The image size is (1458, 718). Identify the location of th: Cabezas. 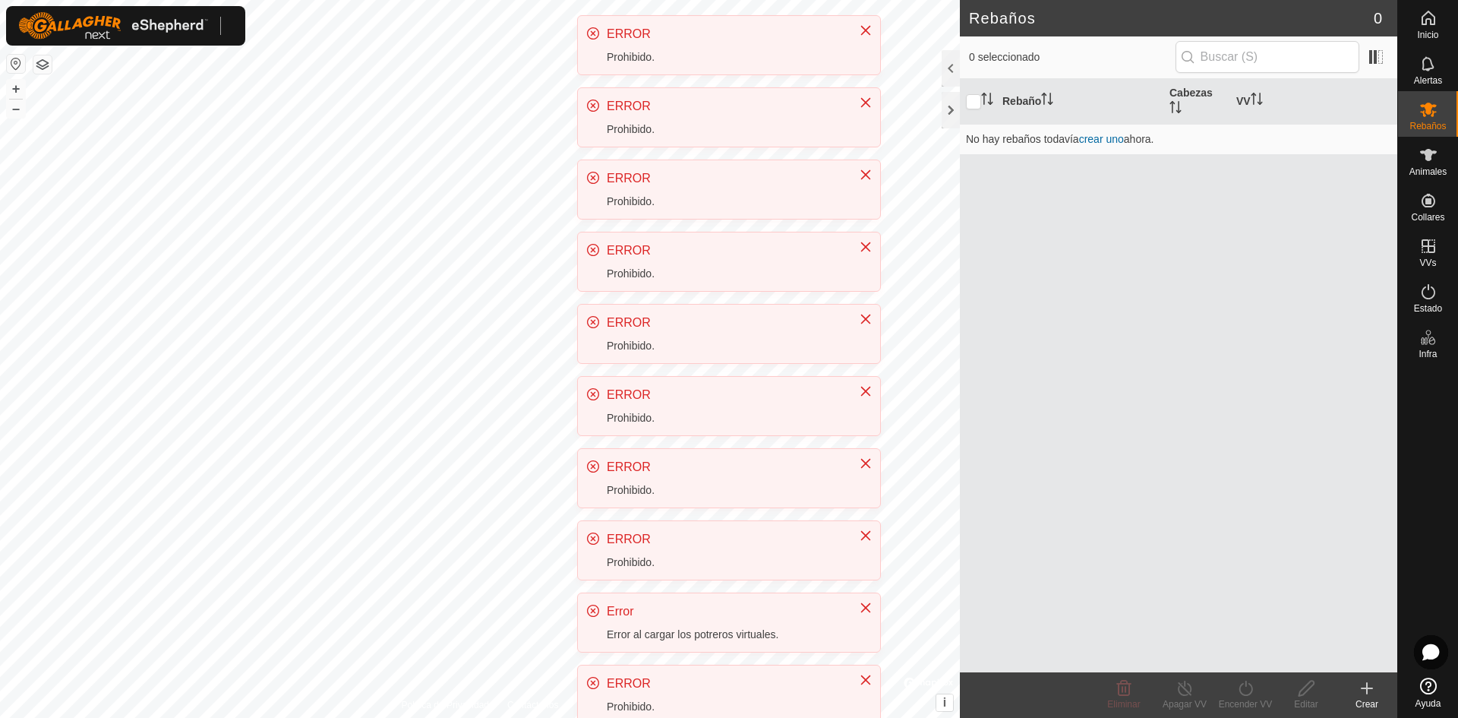
(1197, 102).